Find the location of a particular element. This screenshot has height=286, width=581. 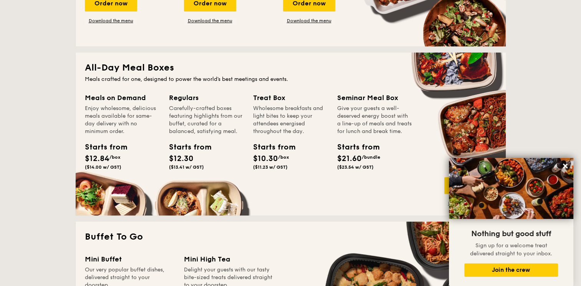

div: Meals crafted for one, designed to power the world's best meetings and events. is located at coordinates (290, 79).